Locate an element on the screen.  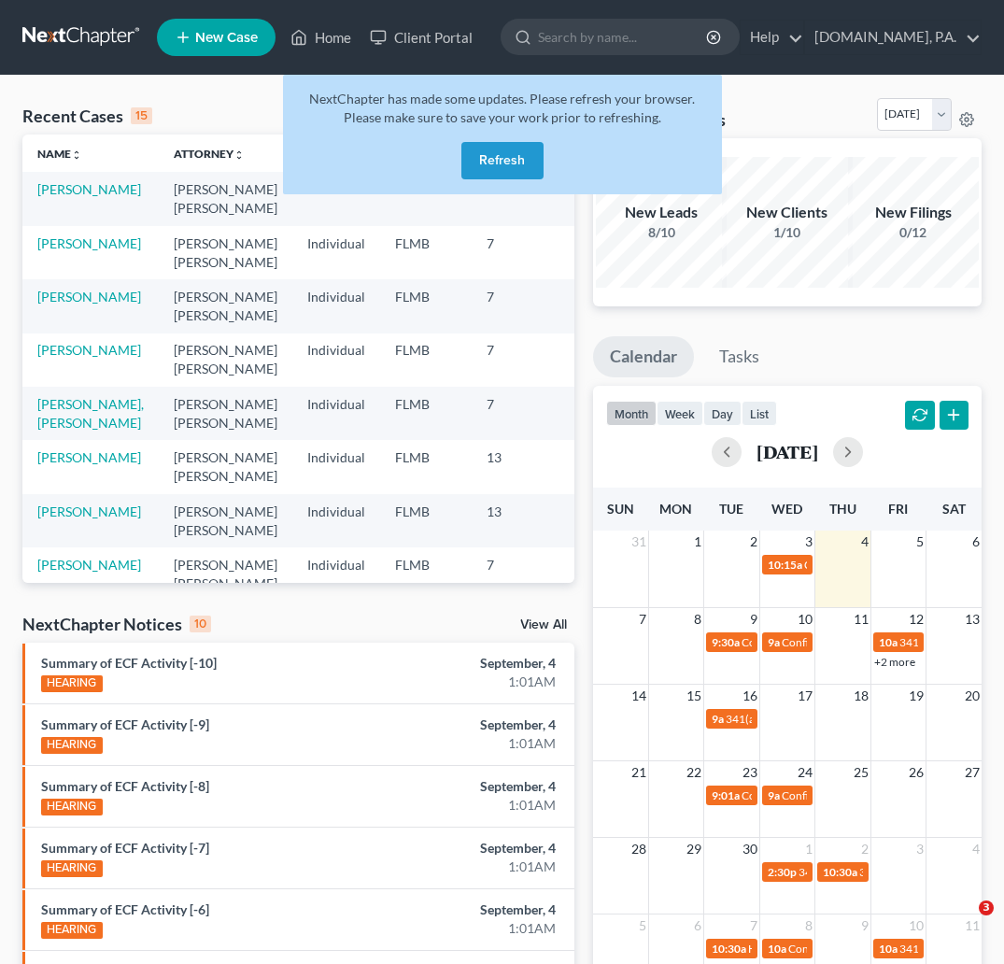
td: 13 is located at coordinates (518, 466).